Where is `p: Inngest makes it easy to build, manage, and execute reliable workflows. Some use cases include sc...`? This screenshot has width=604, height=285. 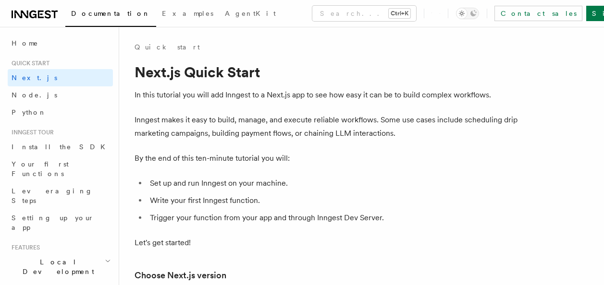
p: Inngest makes it easy to build, manage, and execute reliable workflows. Some use cases include sc... is located at coordinates (327, 127).